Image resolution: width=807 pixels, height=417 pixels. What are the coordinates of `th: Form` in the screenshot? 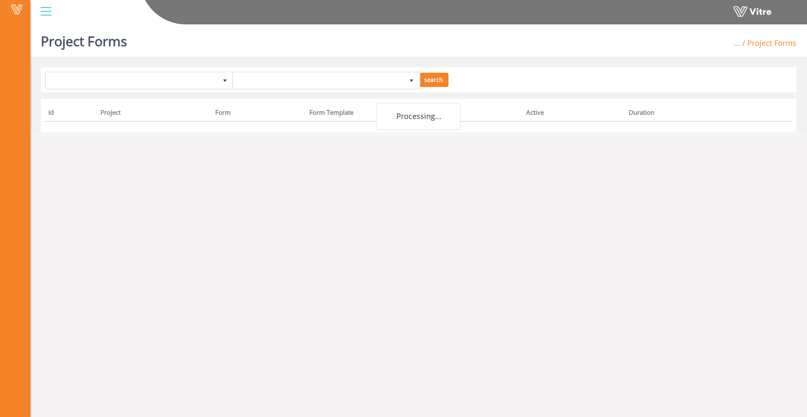 It's located at (259, 114).